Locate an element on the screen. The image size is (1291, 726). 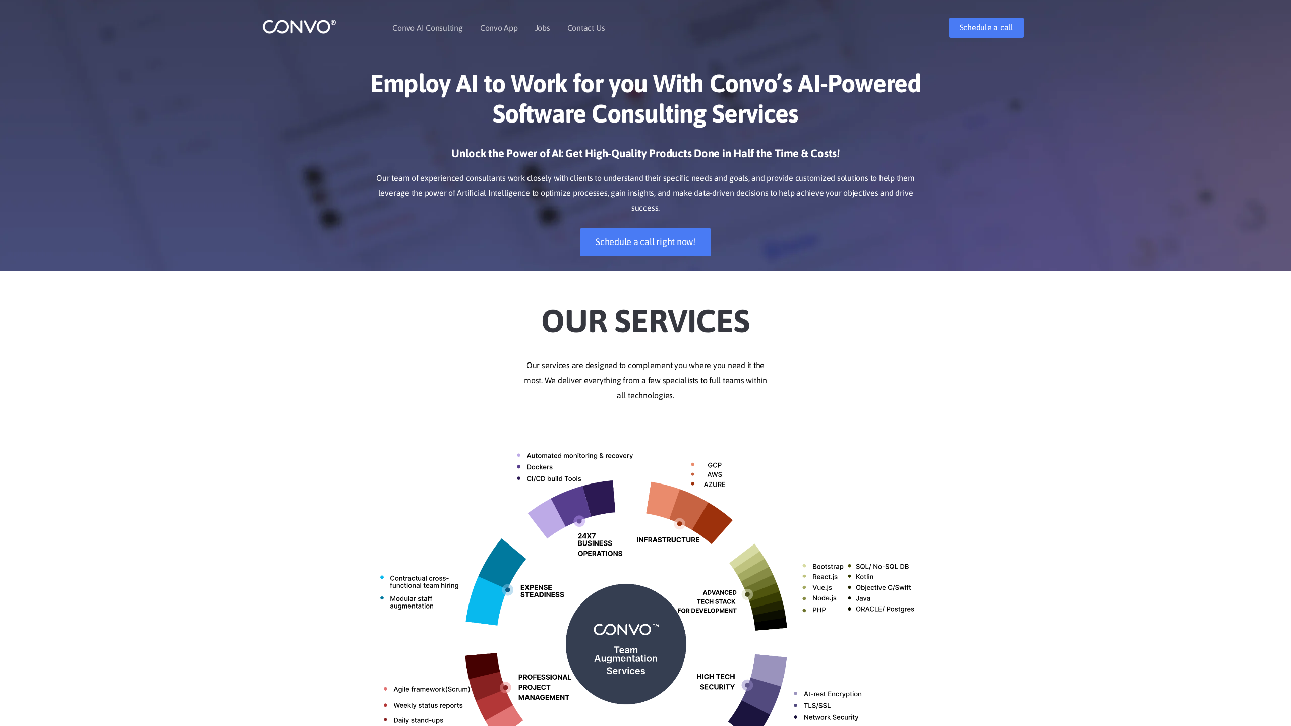
img: logo_1.png is located at coordinates (299, 26).